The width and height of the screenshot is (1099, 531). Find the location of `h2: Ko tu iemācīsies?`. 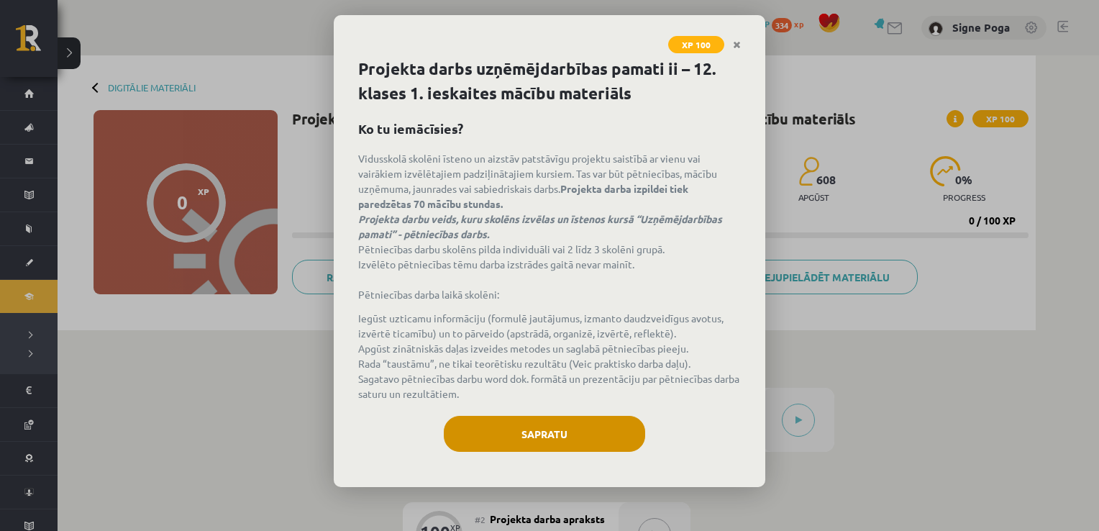

h2: Ko tu iemācīsies? is located at coordinates (549, 128).